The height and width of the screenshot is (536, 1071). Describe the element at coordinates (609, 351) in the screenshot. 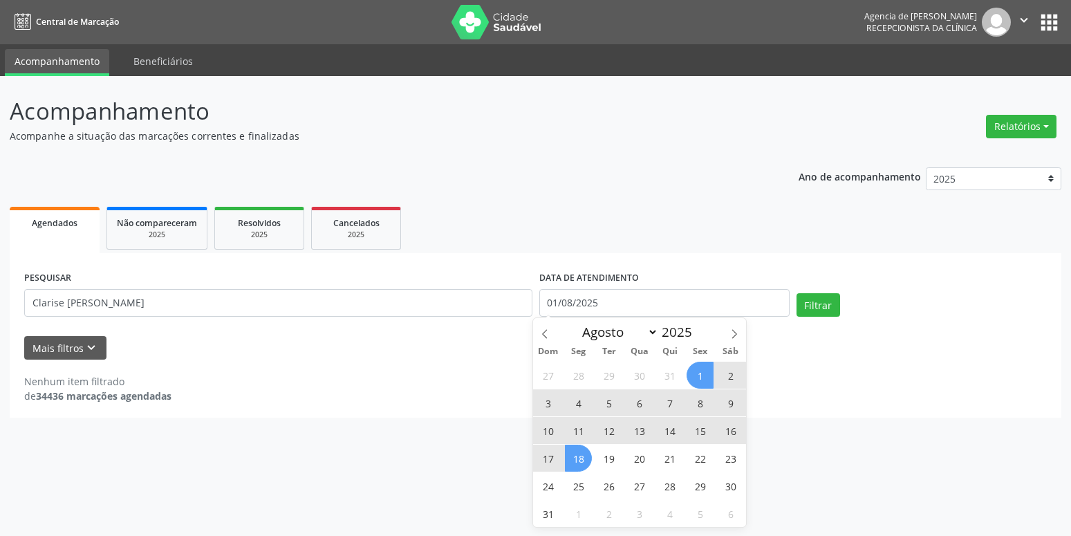

I see `span: Ter` at that location.